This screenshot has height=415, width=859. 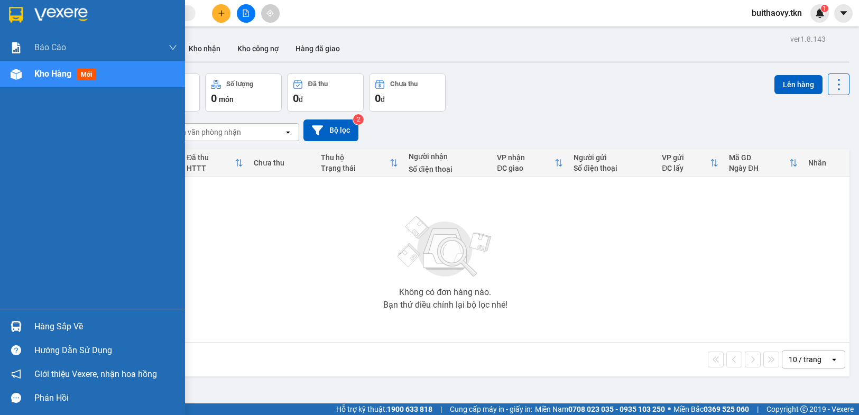 What do you see at coordinates (16, 15) in the screenshot?
I see `img: logo-vxr` at bounding box center [16, 15].